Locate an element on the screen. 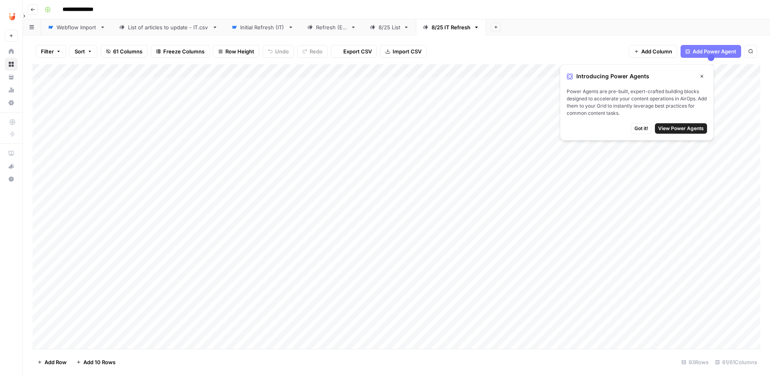 The image size is (770, 375). span: Got it! is located at coordinates (641, 128).